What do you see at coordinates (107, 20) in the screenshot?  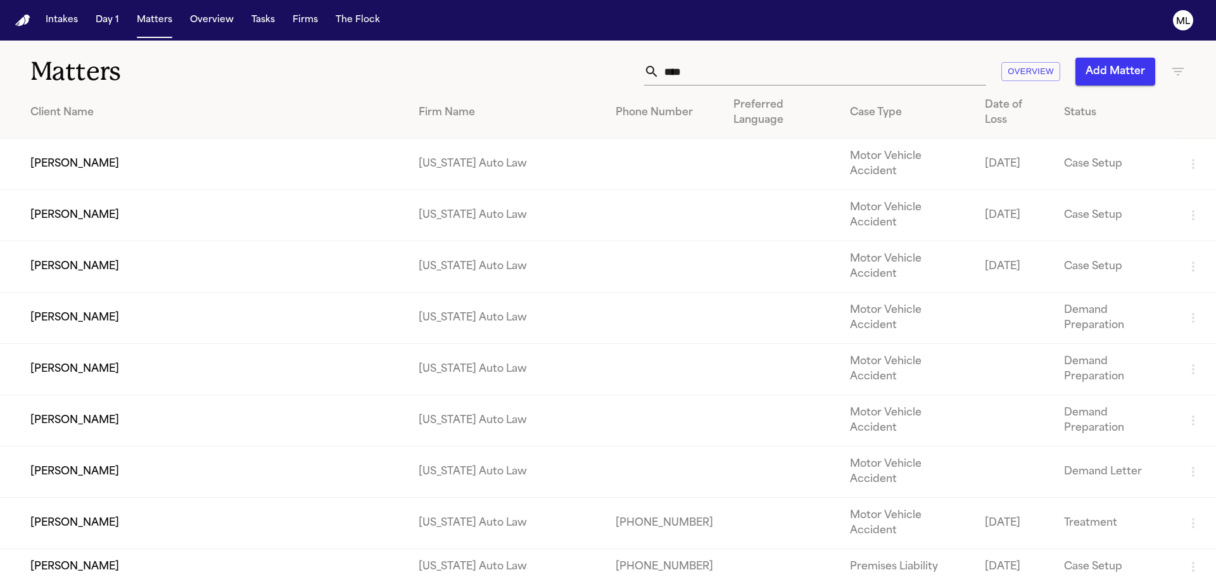 I see `button: Day 1` at bounding box center [107, 20].